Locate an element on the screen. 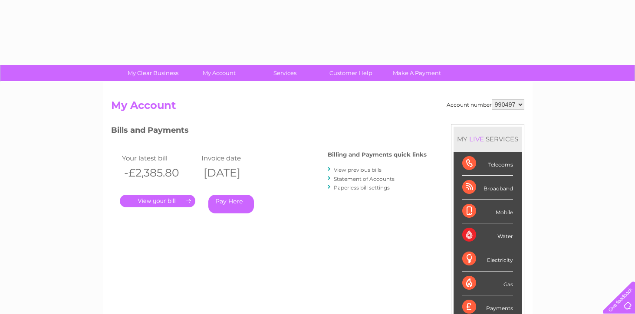  a: My Clear Business is located at coordinates (153, 73).